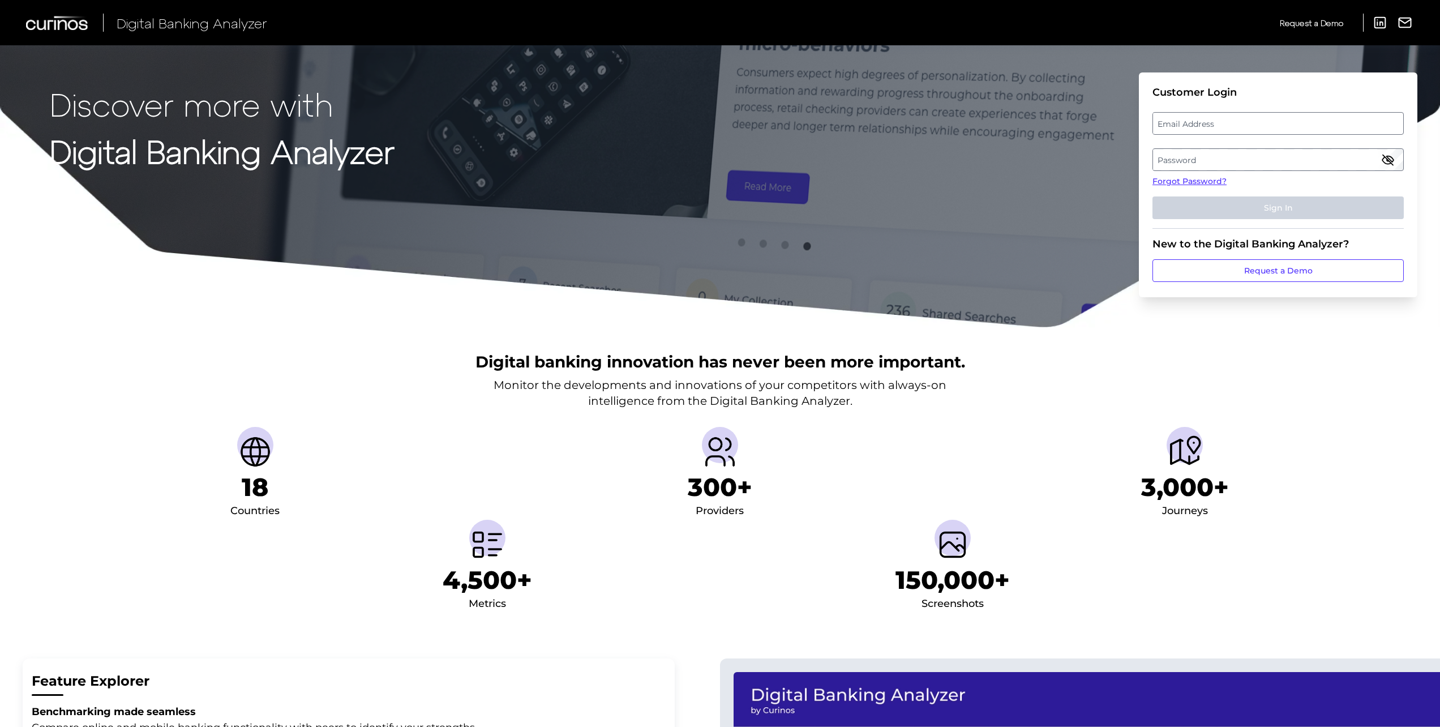 The image size is (1440, 727). What do you see at coordinates (720, 452) in the screenshot?
I see `img: Providers` at bounding box center [720, 452].